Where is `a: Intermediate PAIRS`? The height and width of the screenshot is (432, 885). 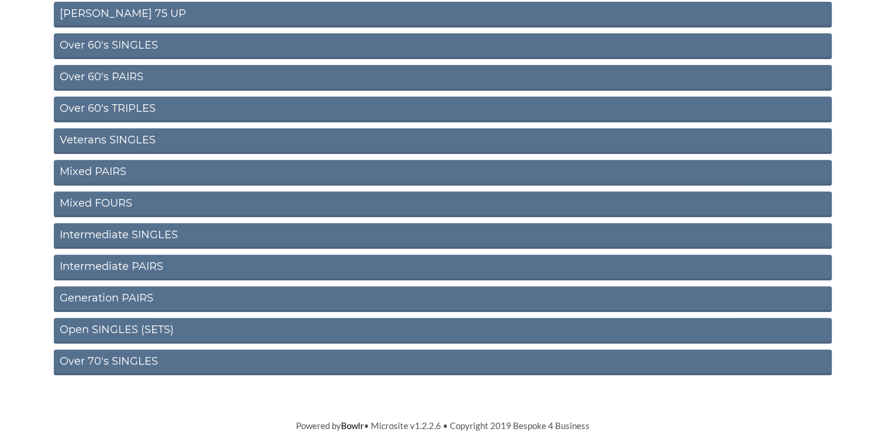
a: Intermediate PAIRS is located at coordinates (443, 267).